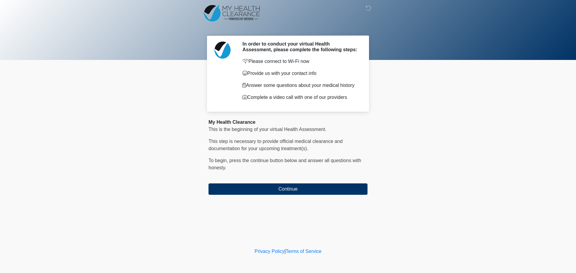 The width and height of the screenshot is (576, 273). What do you see at coordinates (300, 47) in the screenshot?
I see `h2: In order to conduct your virtual Health Assessment, please complete the following steps:` at bounding box center [300, 47].